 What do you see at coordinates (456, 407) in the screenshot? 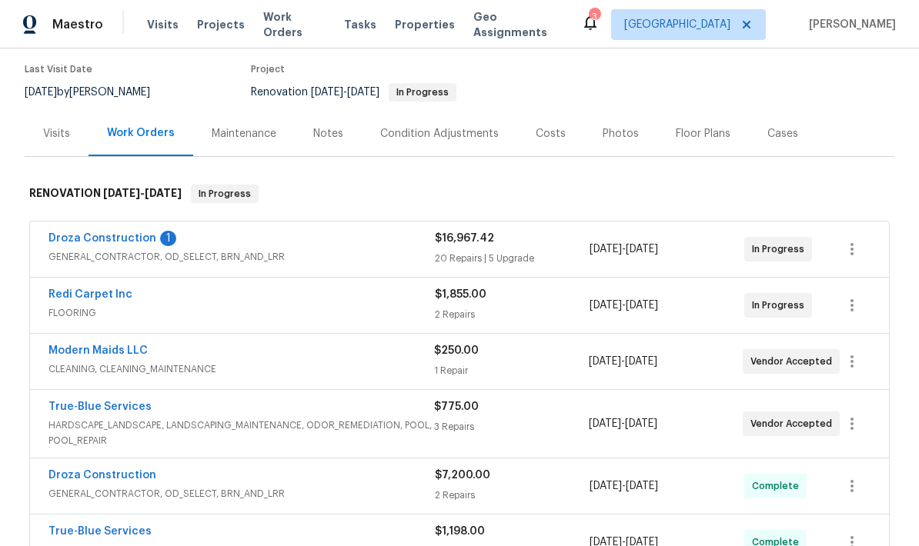
I see `span: $775.00` at bounding box center [456, 407].